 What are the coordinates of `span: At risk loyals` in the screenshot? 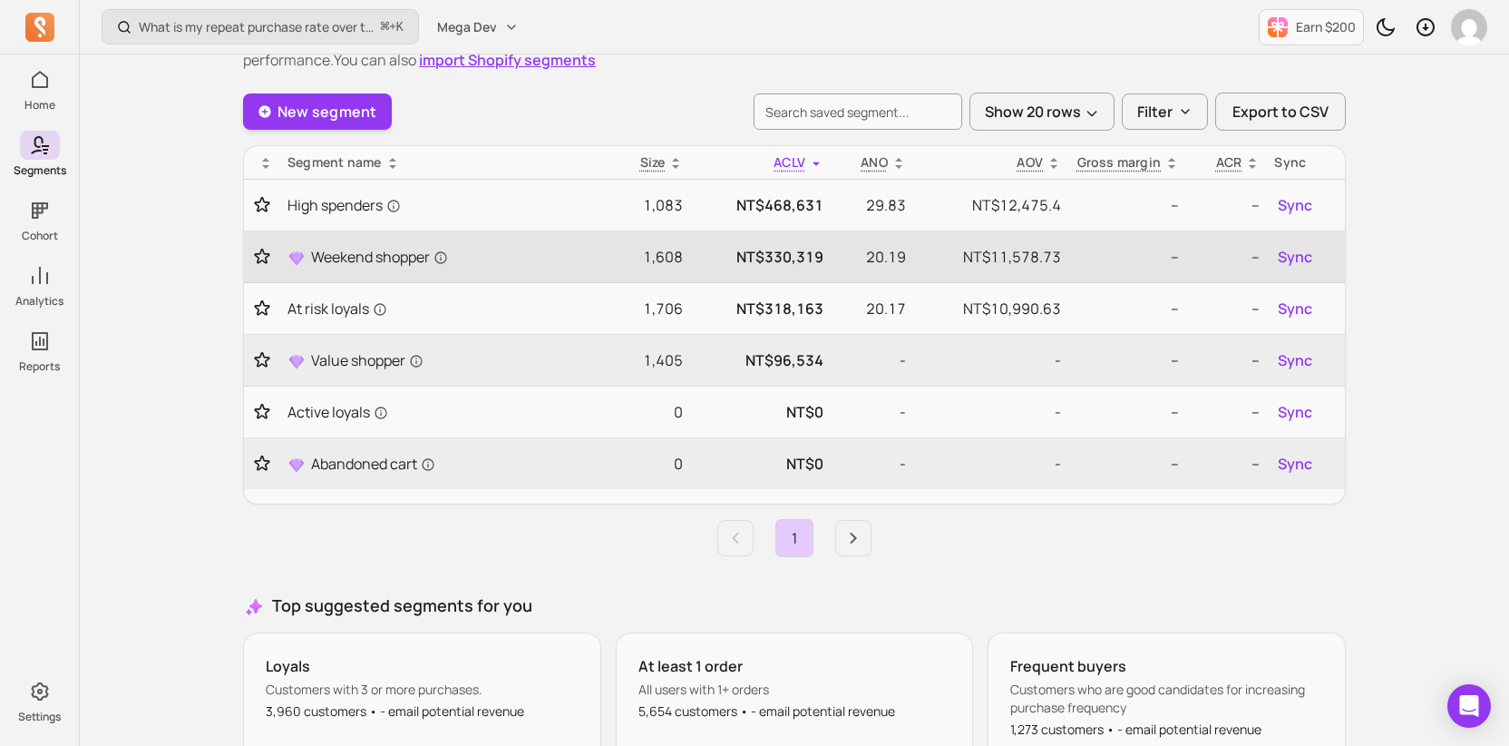 It's located at (337, 308).